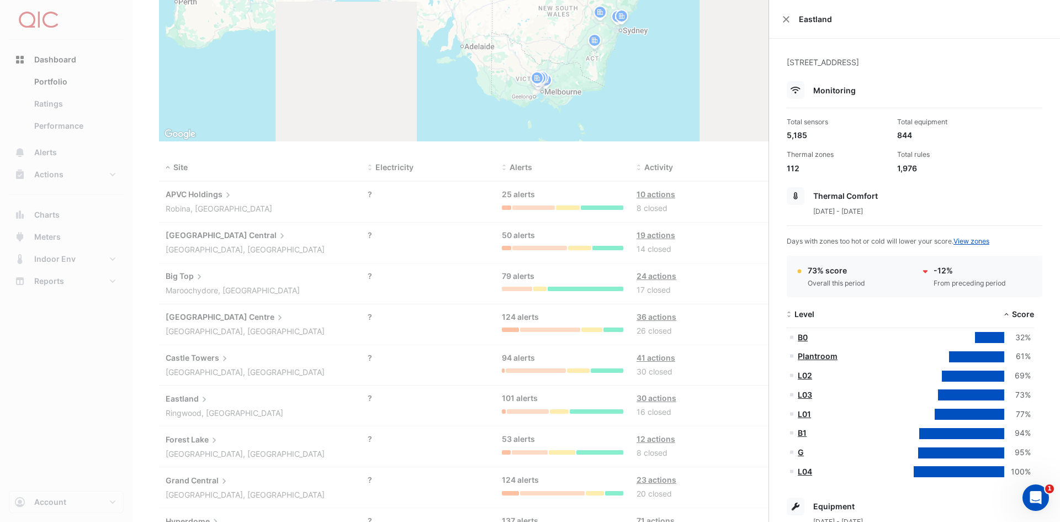 The image size is (1060, 522). I want to click on div: 100%, so click(1018, 472).